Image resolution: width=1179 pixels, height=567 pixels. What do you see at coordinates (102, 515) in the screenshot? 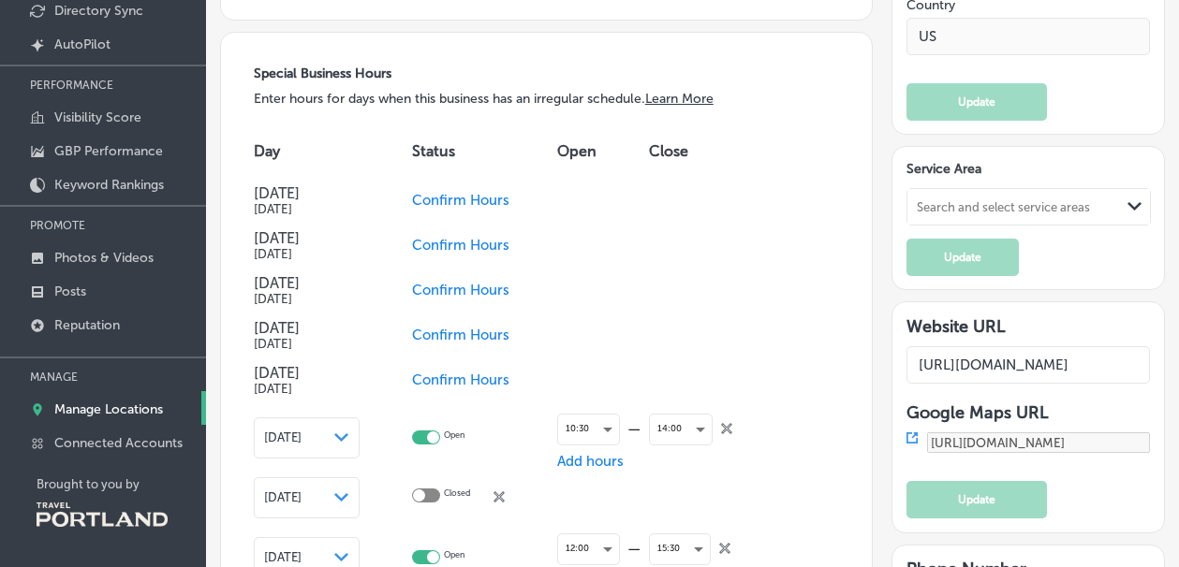
I see `img: Travel Portland` at bounding box center [102, 515].